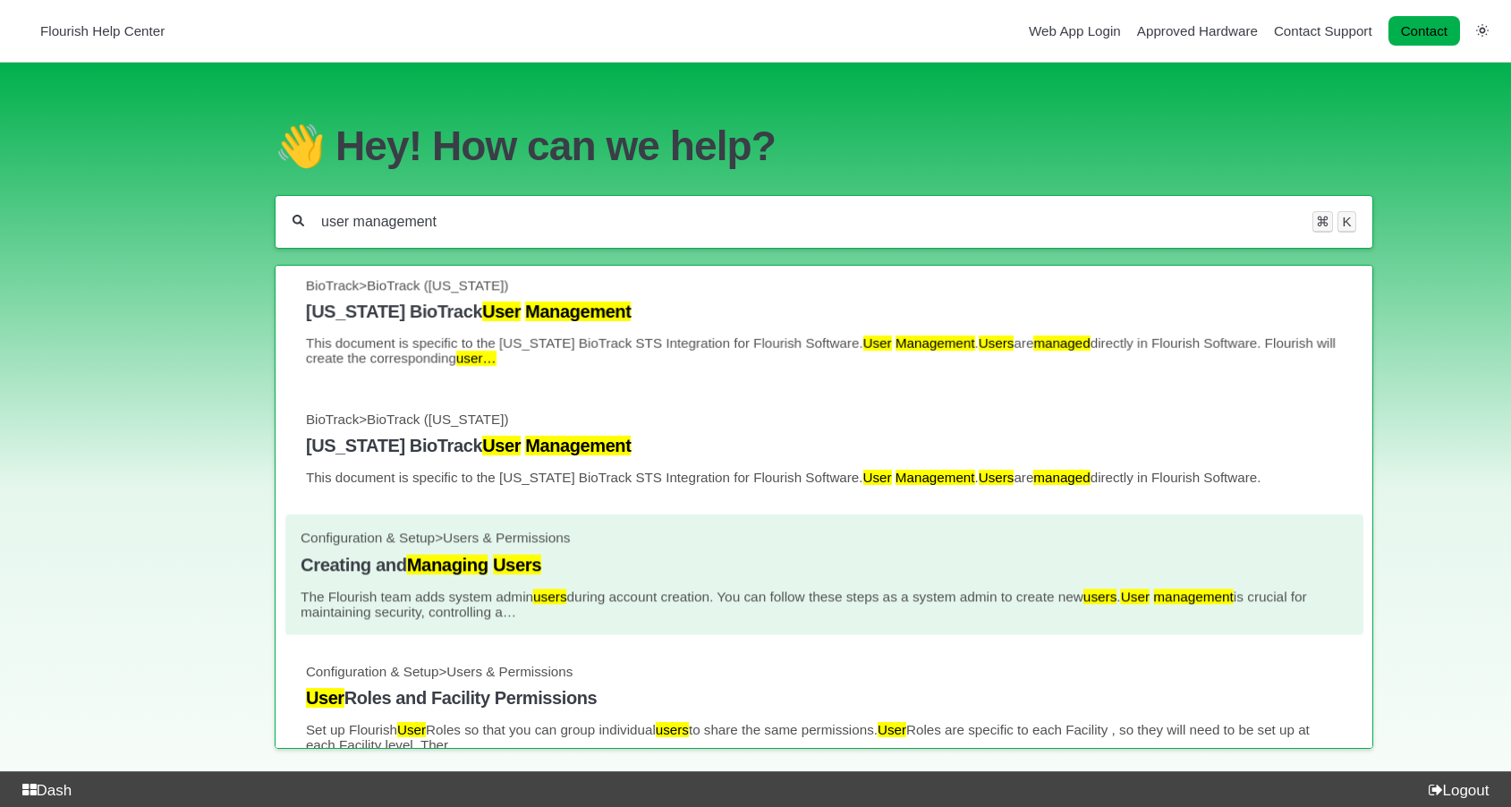 The height and width of the screenshot is (807, 1511). I want to click on a: Configuration & Setup>Users & Permissions UserRoles and Facility Permissions Set up FlourishUserR..., so click(824, 708).